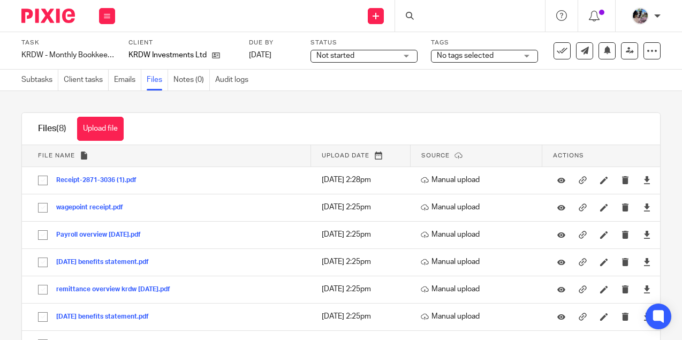 The height and width of the screenshot is (340, 682). Describe the element at coordinates (56, 155) in the screenshot. I see `span: File name` at that location.